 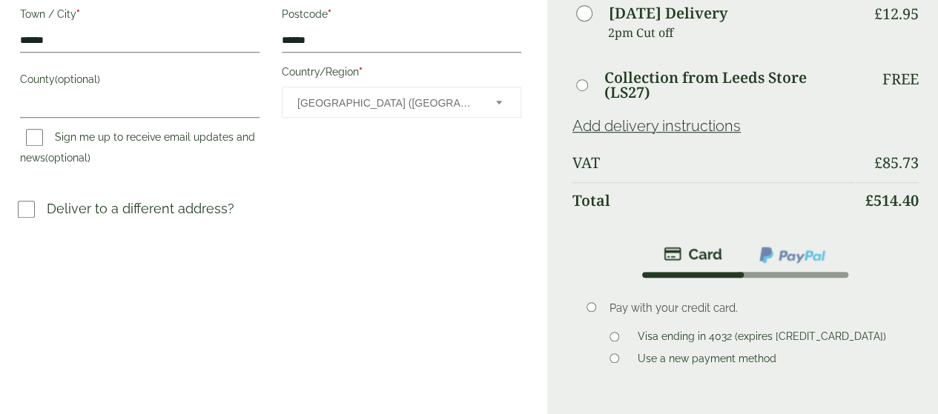 What do you see at coordinates (896, 13) in the screenshot?
I see `bdi: 12.95` at bounding box center [896, 13].